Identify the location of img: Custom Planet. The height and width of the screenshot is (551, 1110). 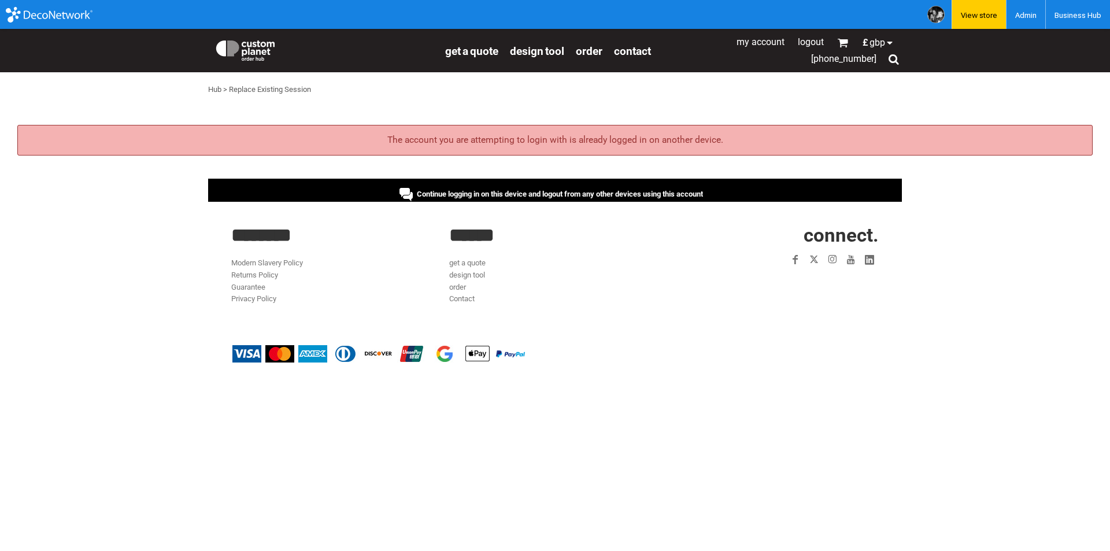
(245, 49).